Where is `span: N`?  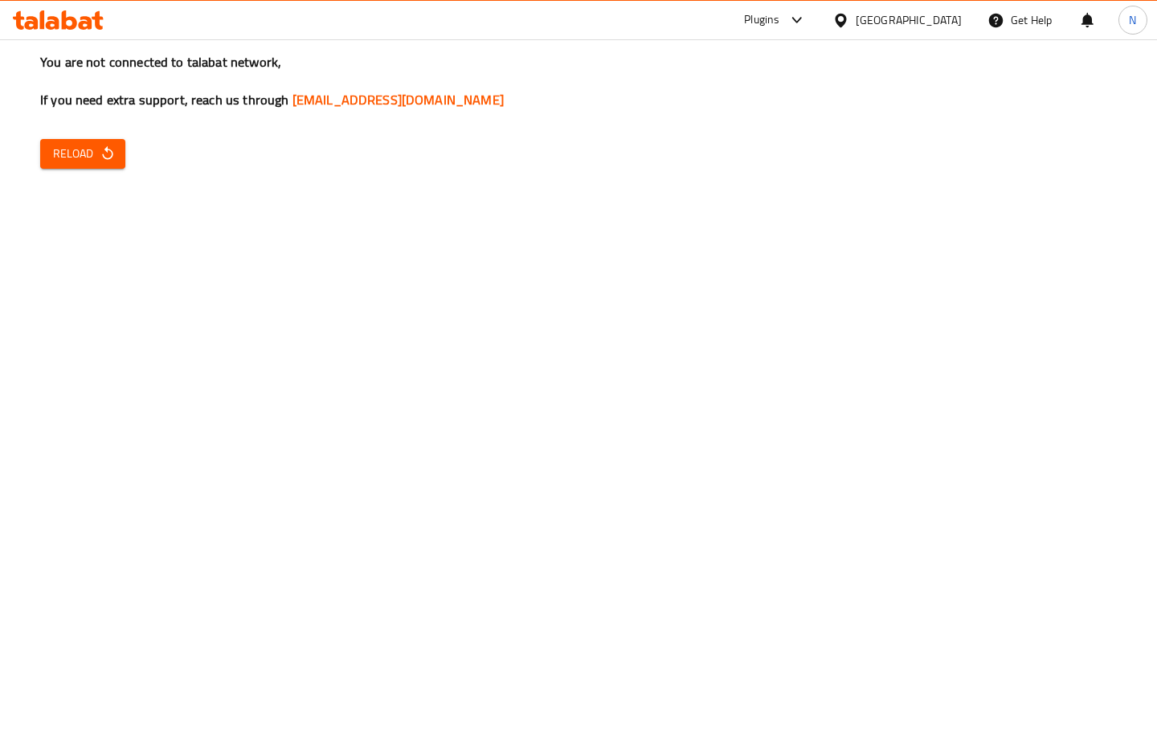 span: N is located at coordinates (1132, 20).